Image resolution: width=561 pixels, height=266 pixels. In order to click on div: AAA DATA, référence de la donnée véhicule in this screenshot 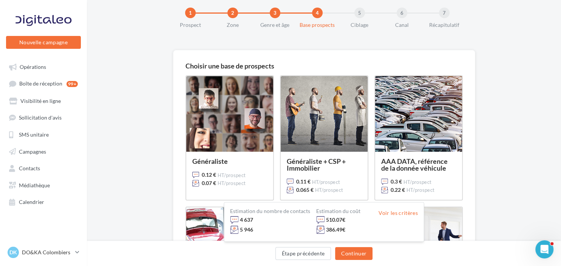, I will do `click(419, 164)`.